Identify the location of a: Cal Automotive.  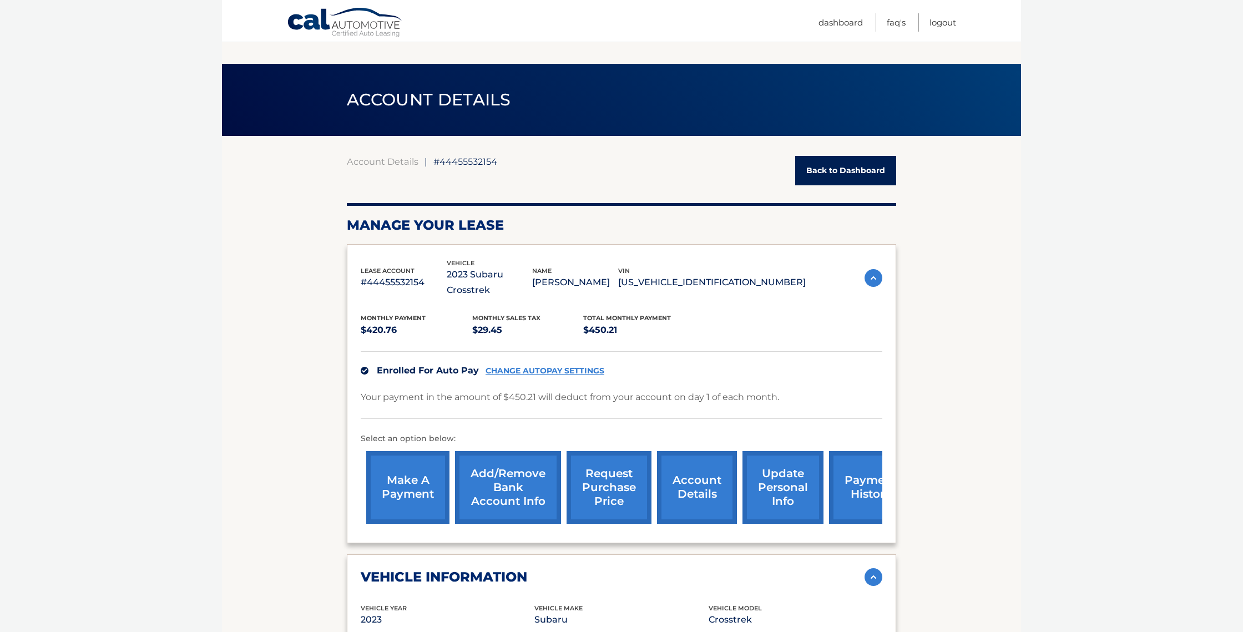
(345, 23).